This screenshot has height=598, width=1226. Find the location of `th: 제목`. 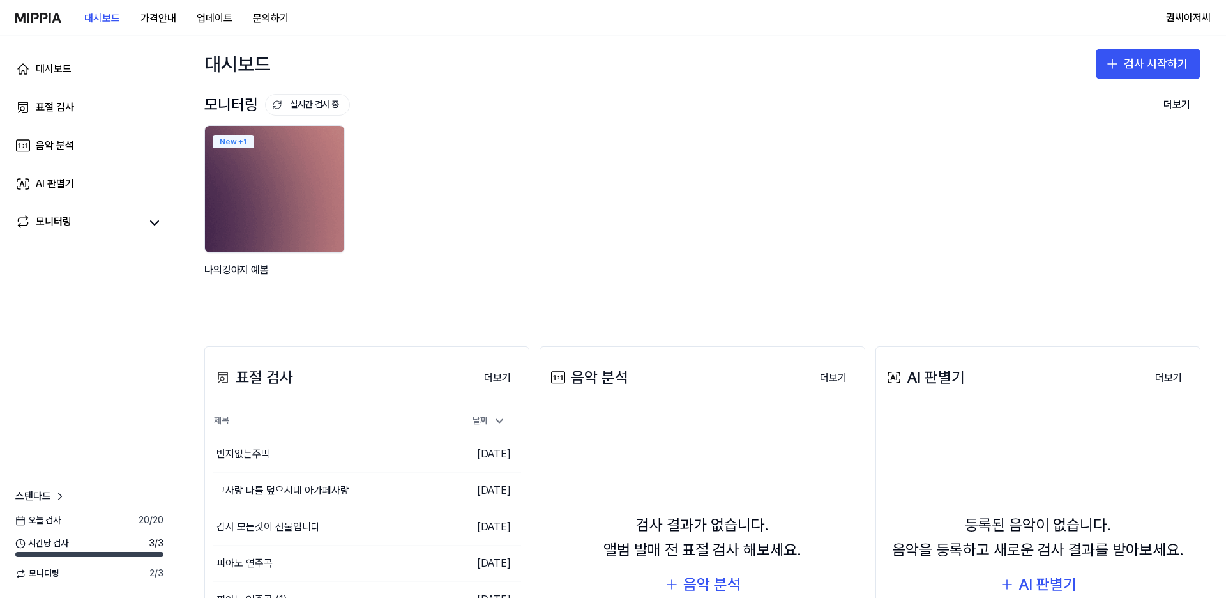

th: 제목 is located at coordinates (328, 421).